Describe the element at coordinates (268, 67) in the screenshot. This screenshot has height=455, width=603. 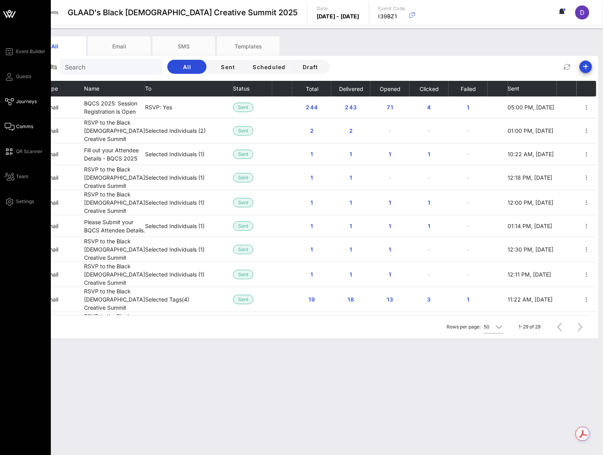
I see `span: Scheduled` at that location.